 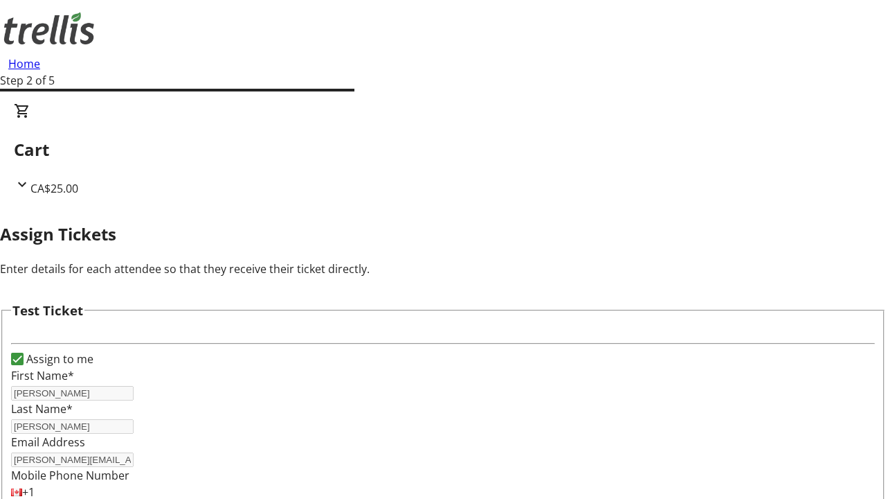 What do you see at coordinates (70, 475) in the screenshot?
I see `label: Mobile Phone Number` at bounding box center [70, 475].